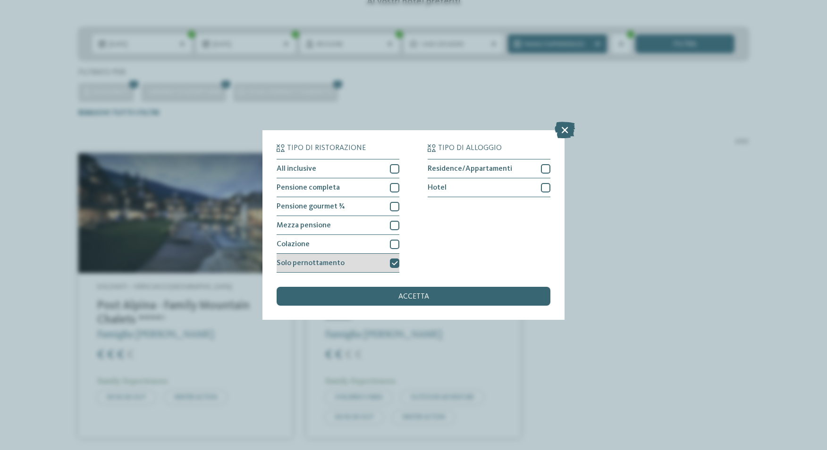  Describe the element at coordinates (437, 188) in the screenshot. I see `span: Hotel` at that location.